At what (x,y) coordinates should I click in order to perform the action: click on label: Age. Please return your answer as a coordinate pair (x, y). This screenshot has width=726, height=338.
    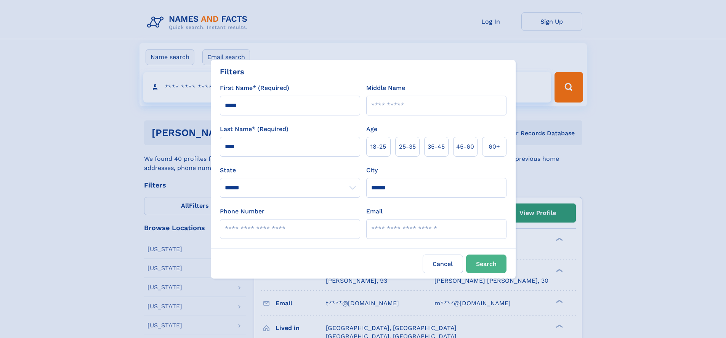
    Looking at the image, I should click on (372, 129).